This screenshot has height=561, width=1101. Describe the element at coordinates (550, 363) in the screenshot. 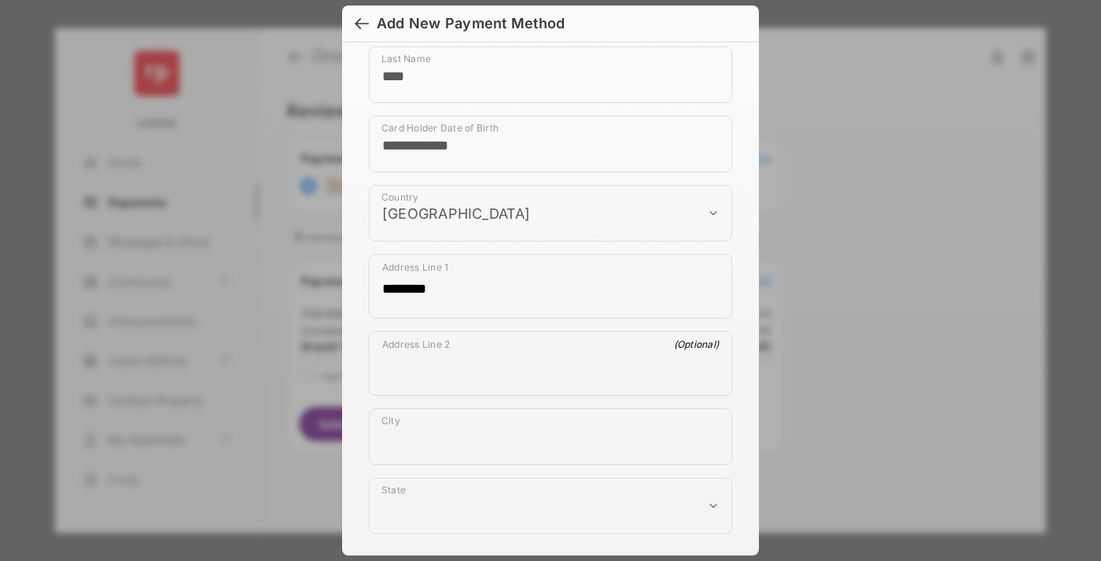

I see `div: payment_method_screening[postal_addresses][addressLine2]` at that location.